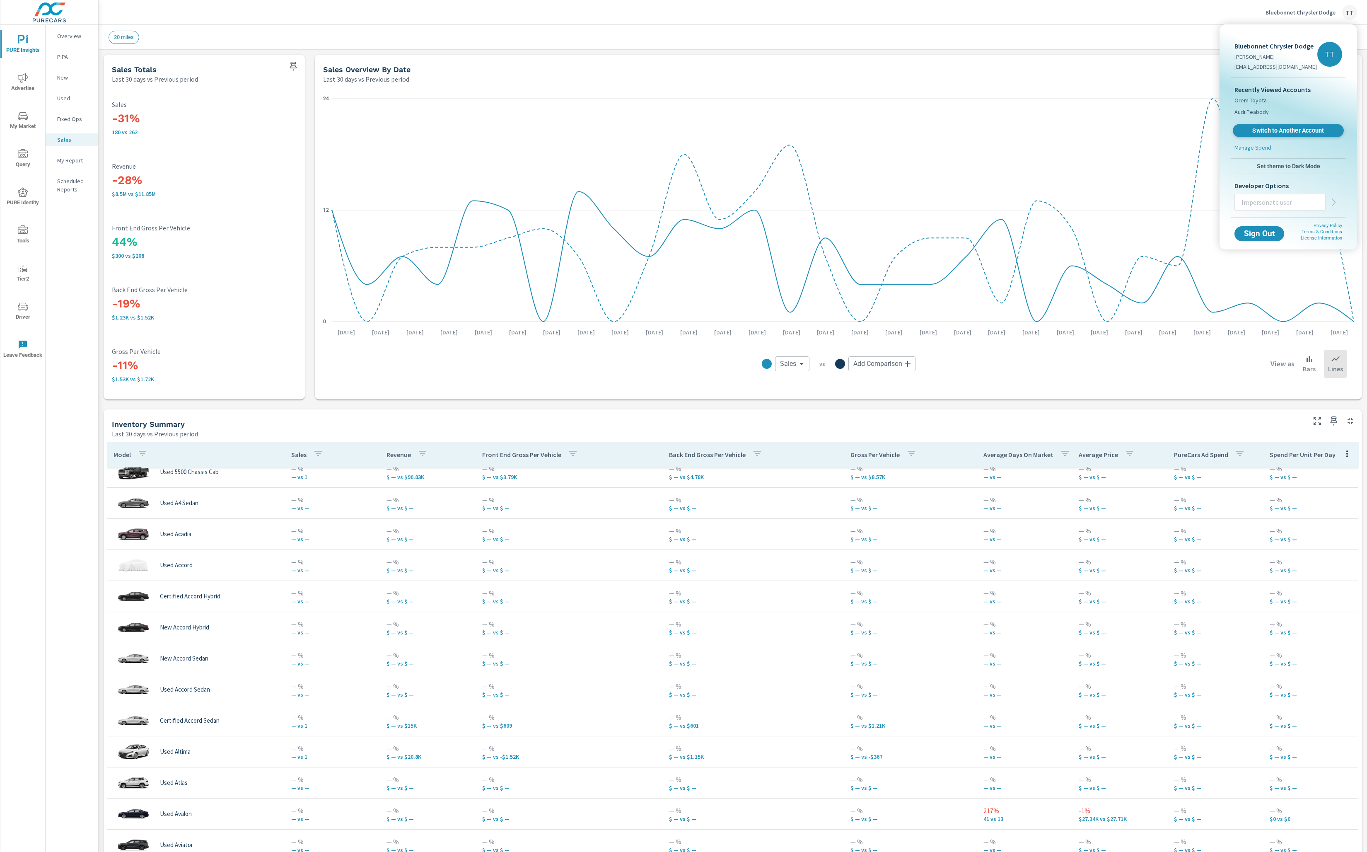 The width and height of the screenshot is (1367, 852). I want to click on span: Sign Out, so click(1259, 234).